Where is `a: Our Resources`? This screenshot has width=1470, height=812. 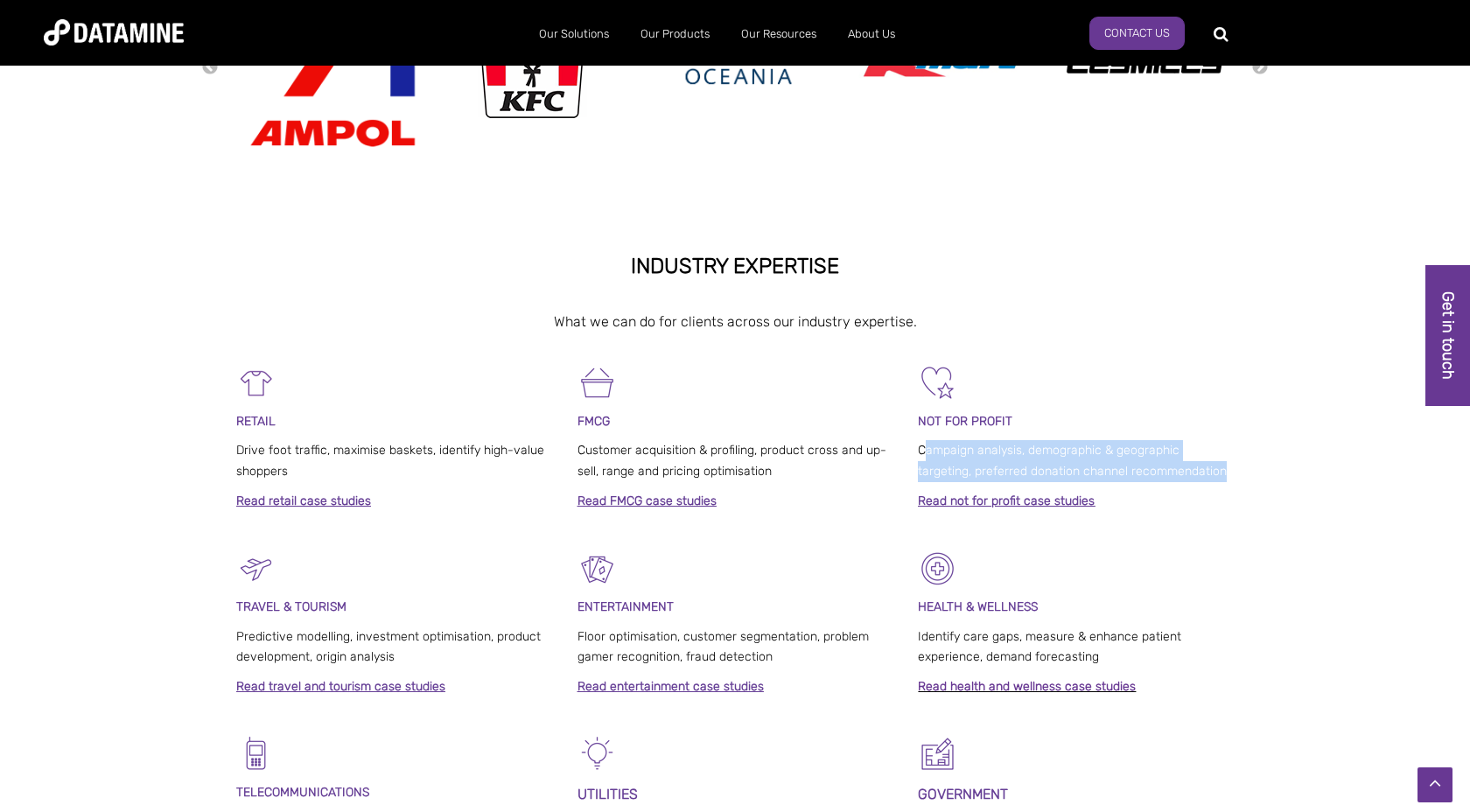
a: Our Resources is located at coordinates (778, 34).